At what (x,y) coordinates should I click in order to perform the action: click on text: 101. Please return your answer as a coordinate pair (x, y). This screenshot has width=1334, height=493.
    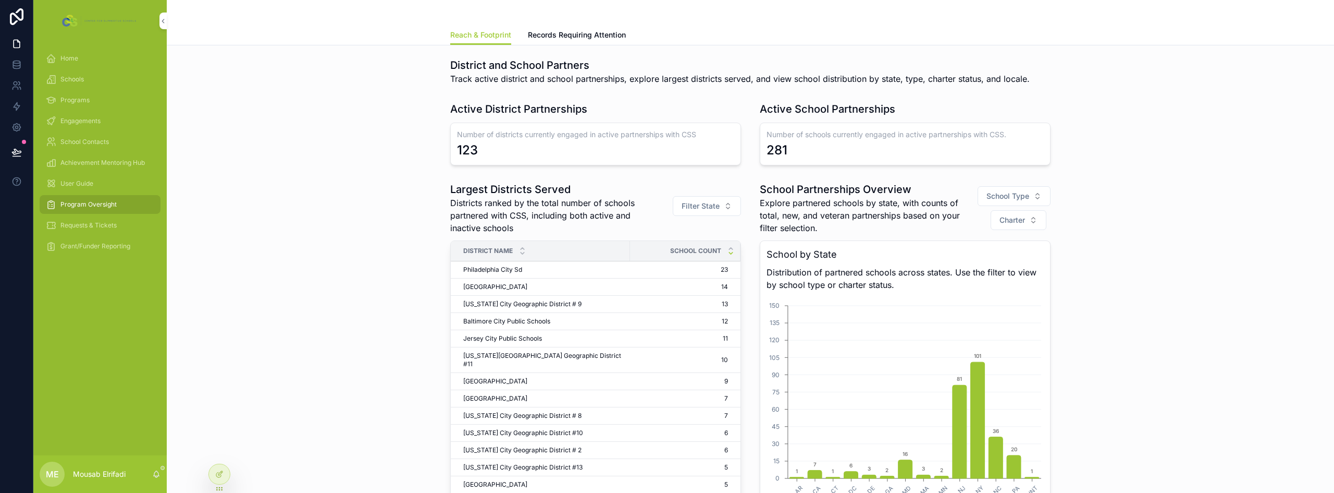
    Looking at the image, I should click on (978, 355).